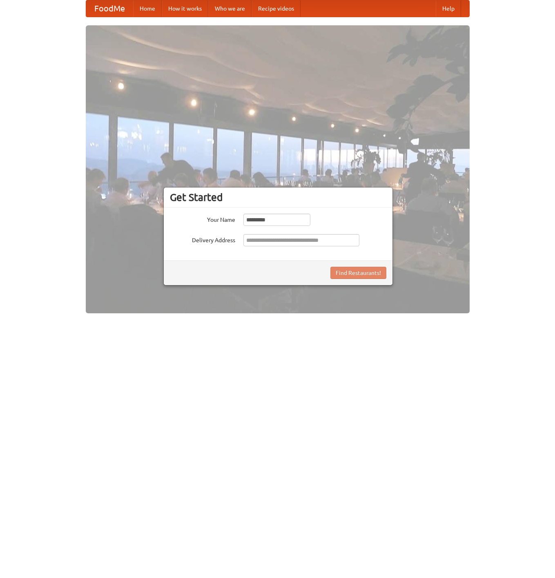 This screenshot has height=578, width=555. Describe the element at coordinates (358, 273) in the screenshot. I see `button: Find Restaurants!` at that location.